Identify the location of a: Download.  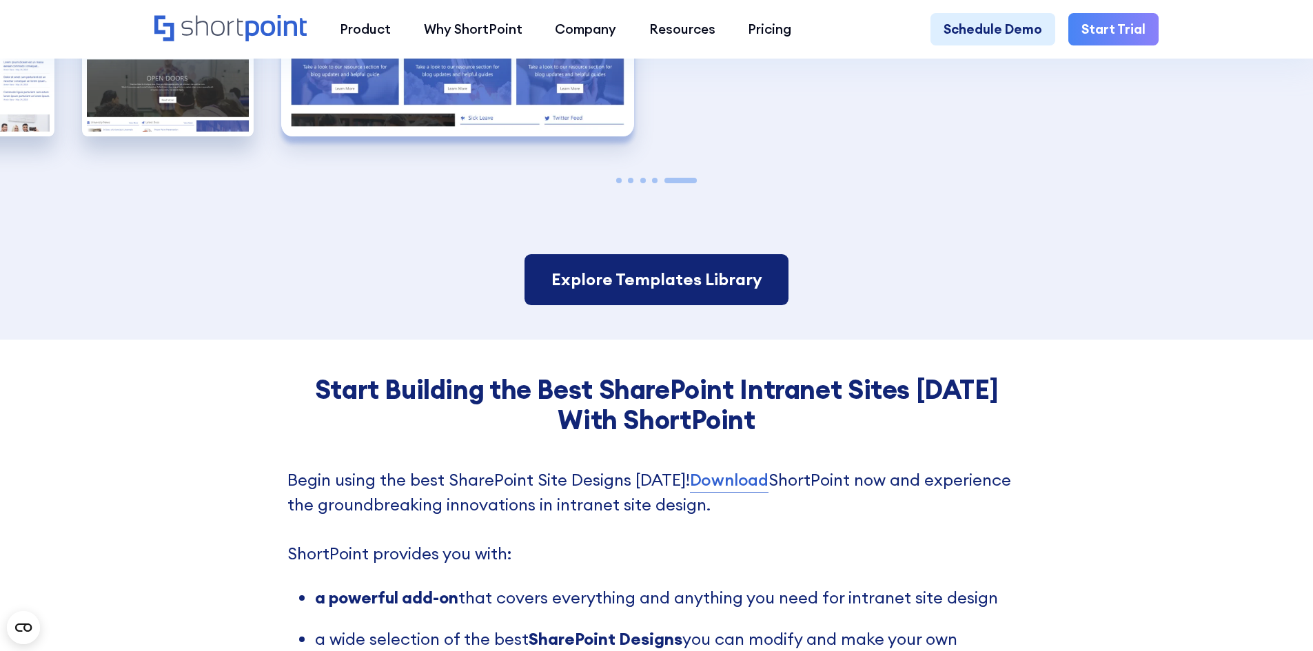
(729, 480).